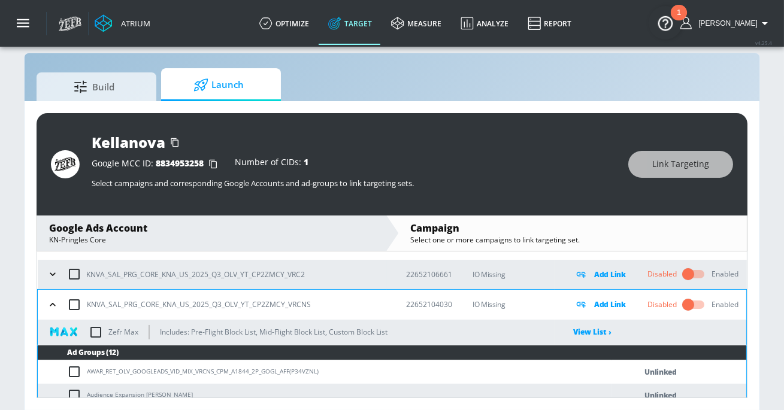 The width and height of the screenshot is (784, 410). I want to click on p: KNVA_SAL_PRG_CORE_KNA_US_2025_Q3_OLV_YT_CP2ZMCY_VRC2, so click(196, 274).